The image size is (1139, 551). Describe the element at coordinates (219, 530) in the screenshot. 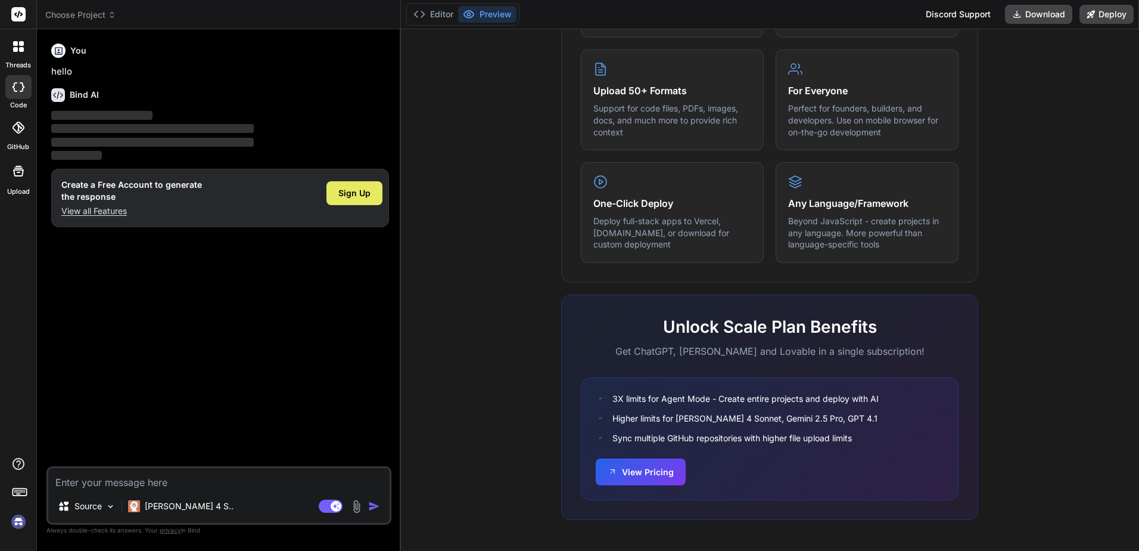

I see `p: Always double-check its answers. Your in Bind` at that location.